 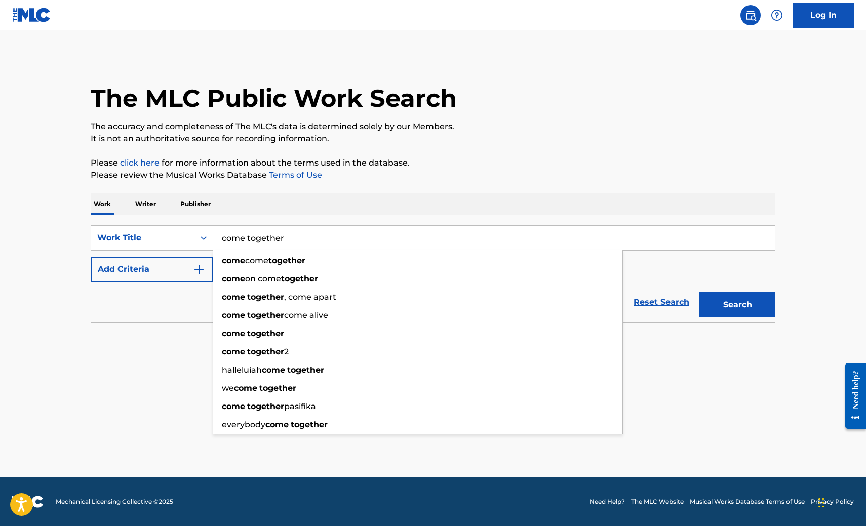 I want to click on div: Work Title, so click(x=143, y=238).